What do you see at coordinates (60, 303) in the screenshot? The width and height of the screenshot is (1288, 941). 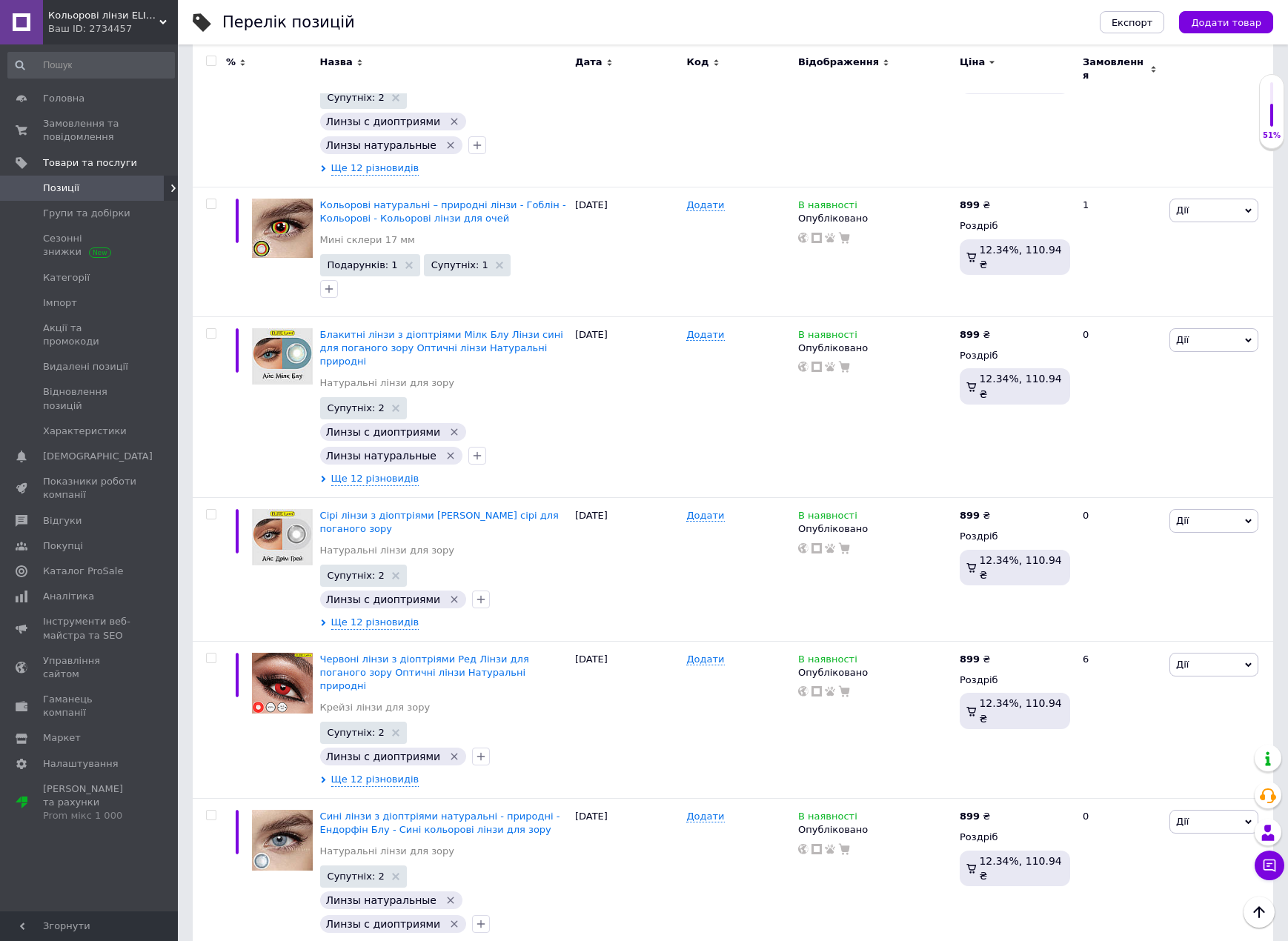 I see `span: Імпорт` at bounding box center [60, 303].